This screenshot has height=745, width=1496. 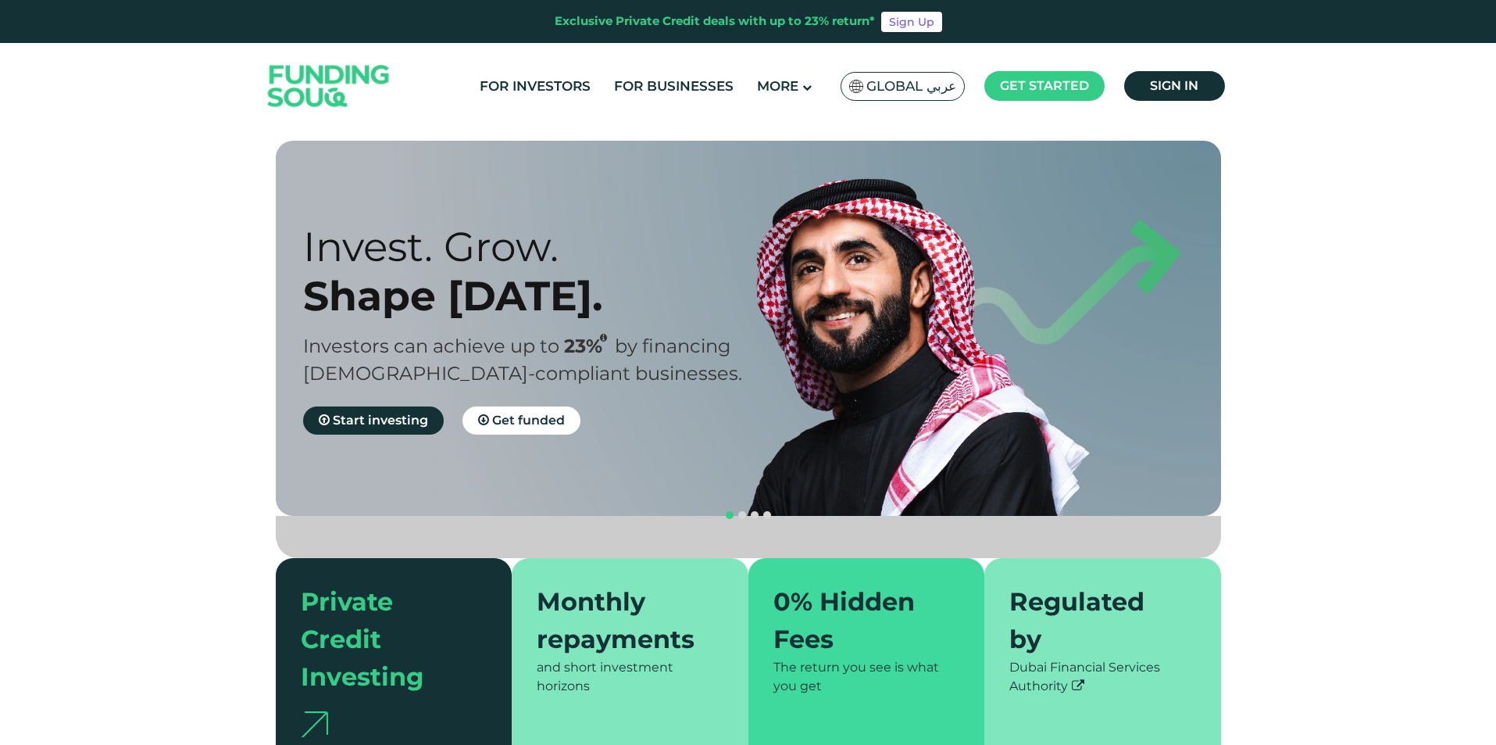 I want to click on a: Sign in, so click(x=1174, y=86).